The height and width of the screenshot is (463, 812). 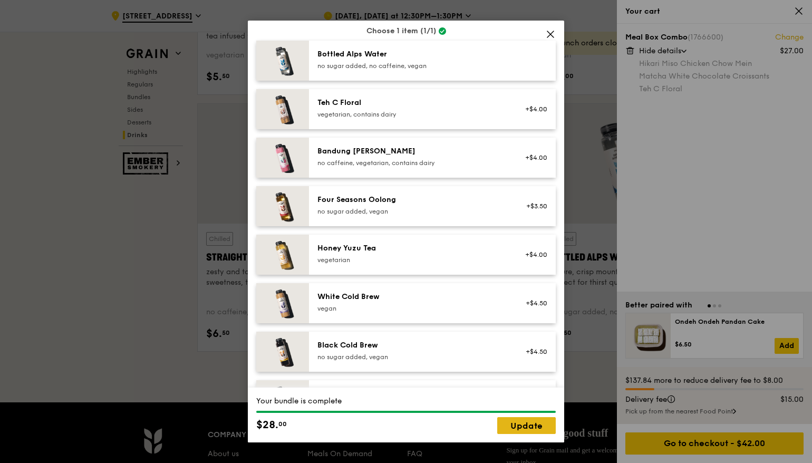 I want to click on img: daily_normal_HORZ-watermelime-crush.jpg, so click(x=283, y=400).